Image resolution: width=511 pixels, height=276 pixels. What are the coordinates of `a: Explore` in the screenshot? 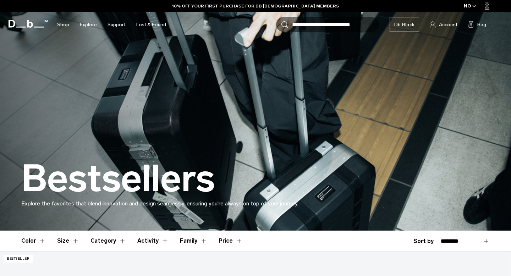 It's located at (88, 24).